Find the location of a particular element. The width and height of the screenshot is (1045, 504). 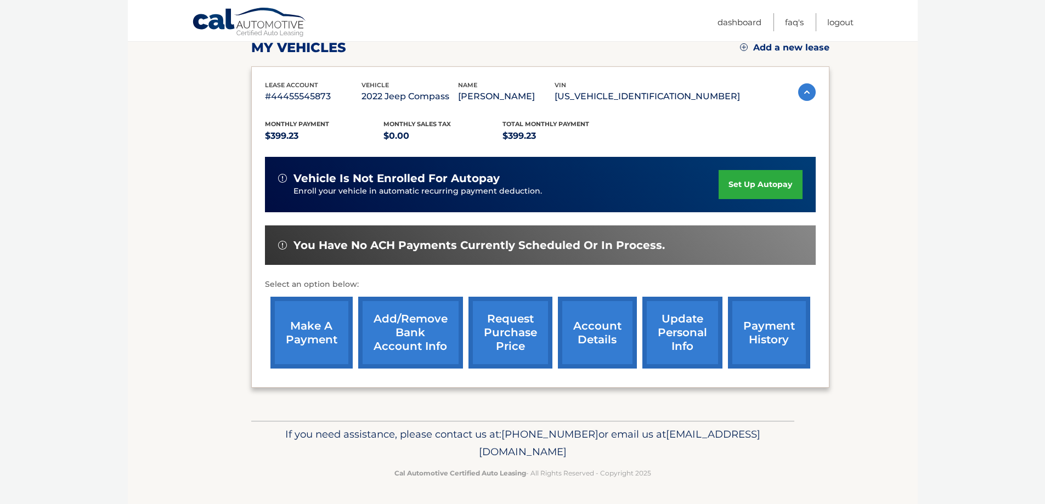

a: FAQ's is located at coordinates (794, 22).